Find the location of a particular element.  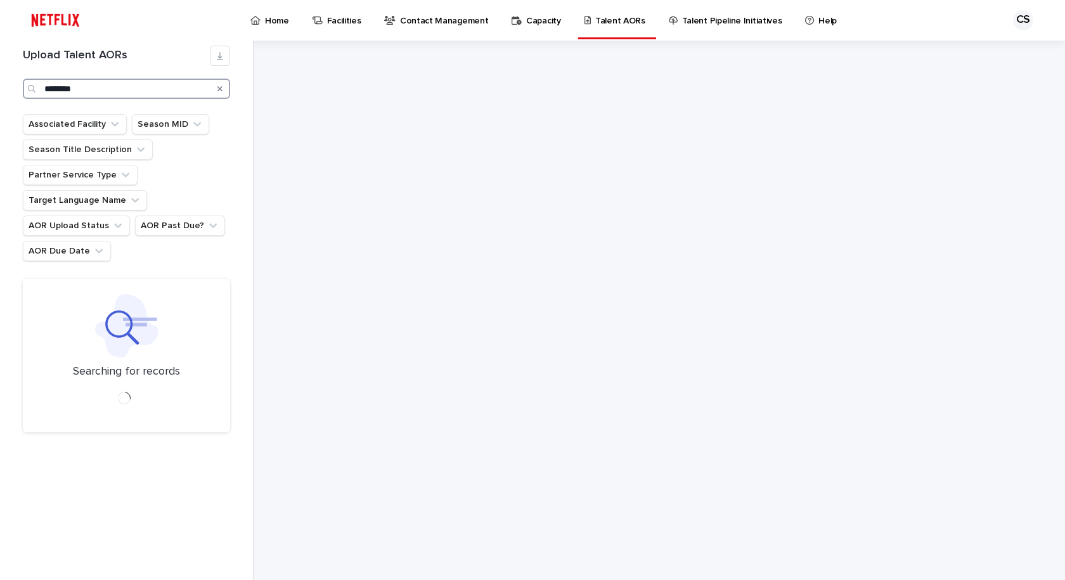

button: Season MID is located at coordinates (171, 124).